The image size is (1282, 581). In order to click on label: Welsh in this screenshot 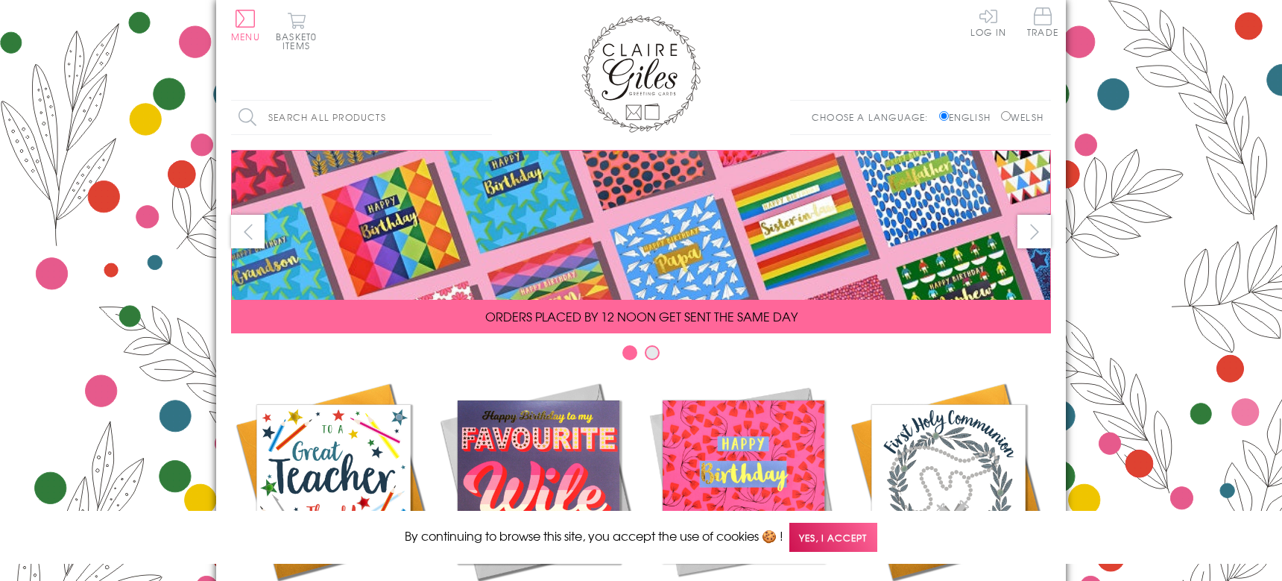, I will do `click(1022, 117)`.